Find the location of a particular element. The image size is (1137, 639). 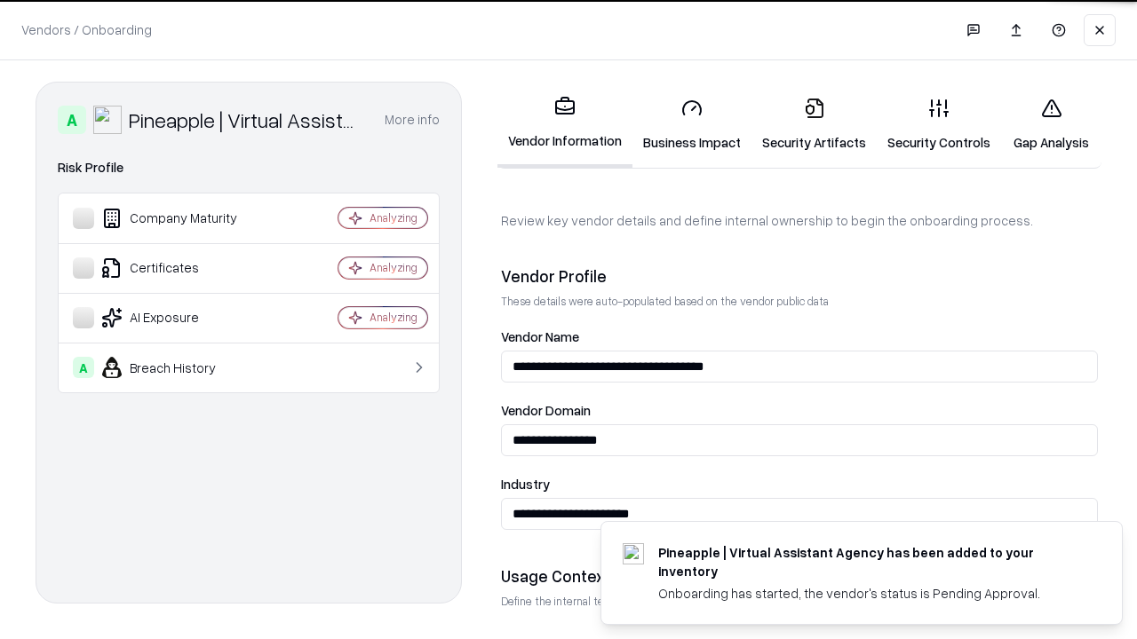

div: Certificates is located at coordinates (178, 268).